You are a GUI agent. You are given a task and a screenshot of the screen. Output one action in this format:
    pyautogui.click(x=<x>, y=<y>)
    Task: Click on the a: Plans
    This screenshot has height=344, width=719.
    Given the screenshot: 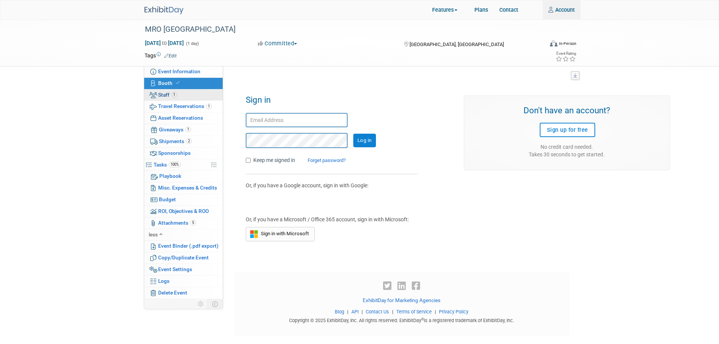 What is the action you would take?
    pyautogui.click(x=481, y=10)
    